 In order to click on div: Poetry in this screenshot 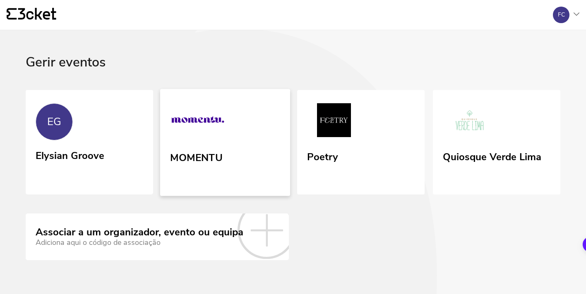, I will do `click(322, 156)`.